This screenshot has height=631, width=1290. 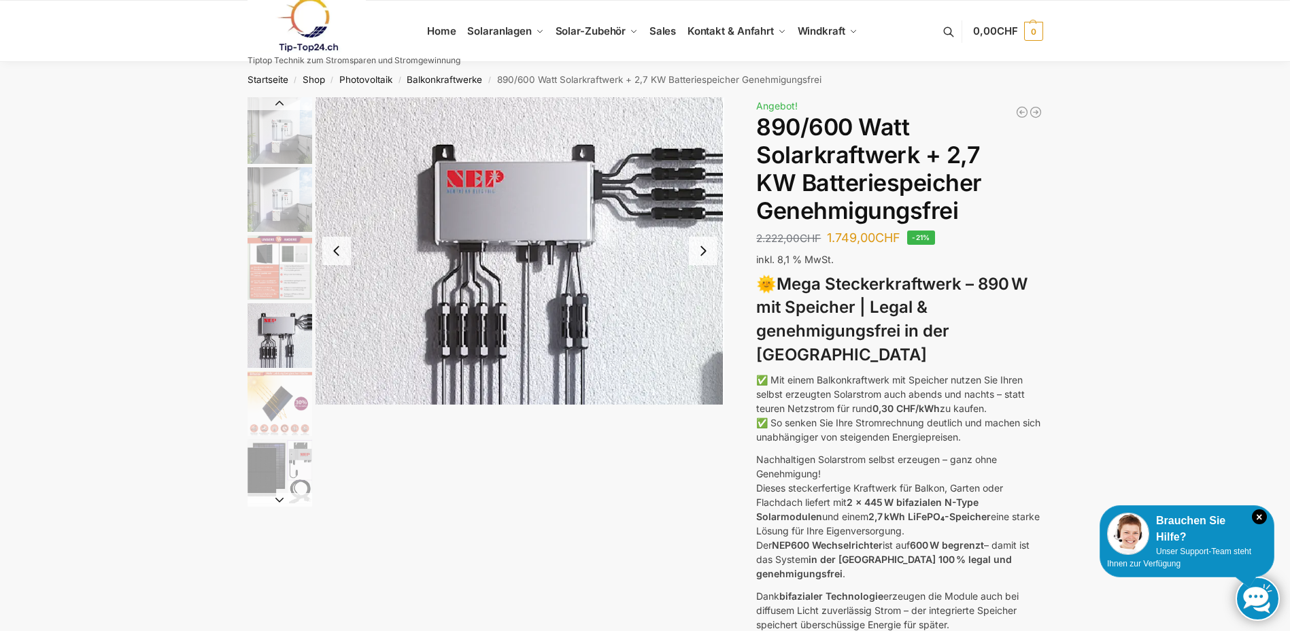 What do you see at coordinates (906, 408) in the screenshot?
I see `strong: 0,30 CHF/kWh` at bounding box center [906, 408].